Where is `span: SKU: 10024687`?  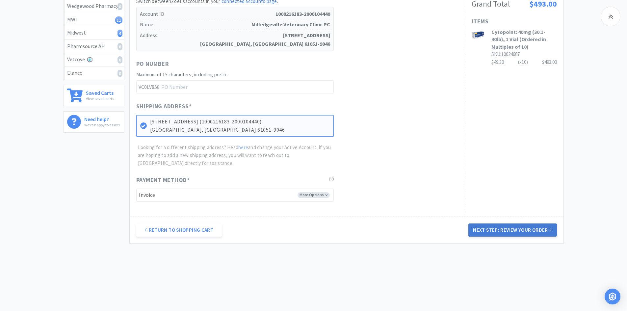
span: SKU: 10024687 is located at coordinates (505, 54).